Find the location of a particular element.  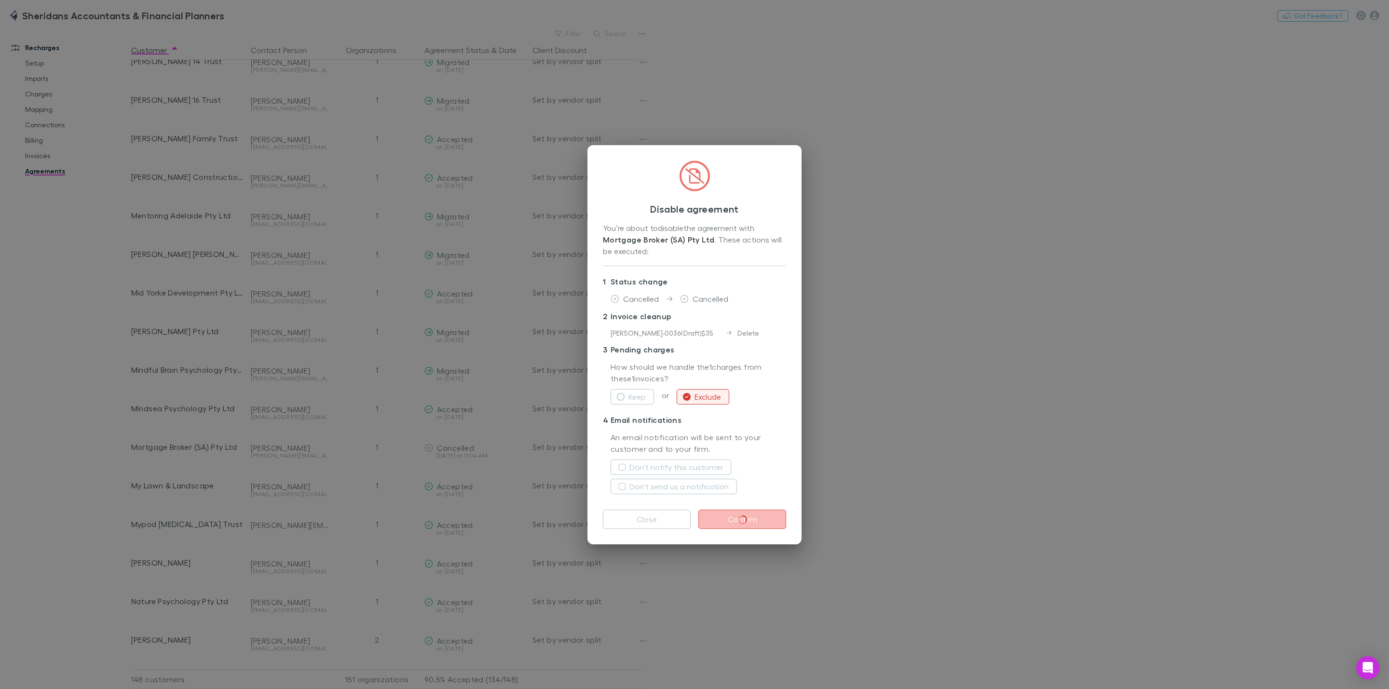

div: 1 is located at coordinates (607, 282).